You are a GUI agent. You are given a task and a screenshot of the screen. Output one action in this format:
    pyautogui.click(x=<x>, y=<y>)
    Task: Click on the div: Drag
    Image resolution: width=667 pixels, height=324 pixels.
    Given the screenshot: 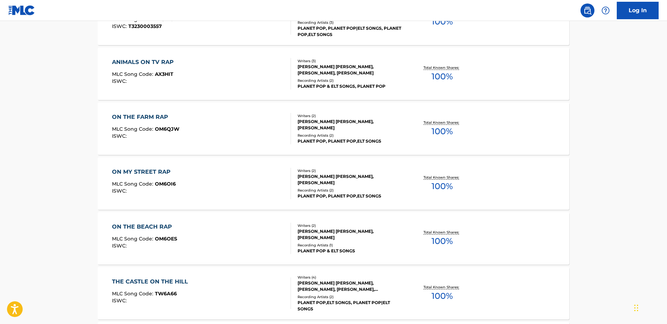 What is the action you would take?
    pyautogui.click(x=637, y=308)
    